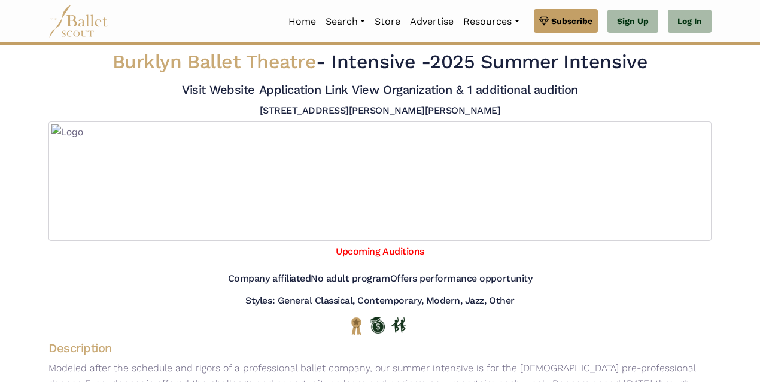 The height and width of the screenshot is (382, 760). What do you see at coordinates (565, 21) in the screenshot?
I see `a: Subscribe` at bounding box center [565, 21].